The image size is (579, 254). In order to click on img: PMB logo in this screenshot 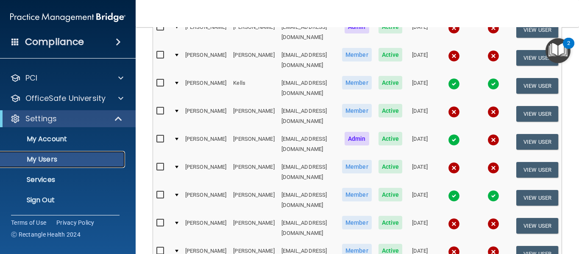, I will do `click(68, 17)`.